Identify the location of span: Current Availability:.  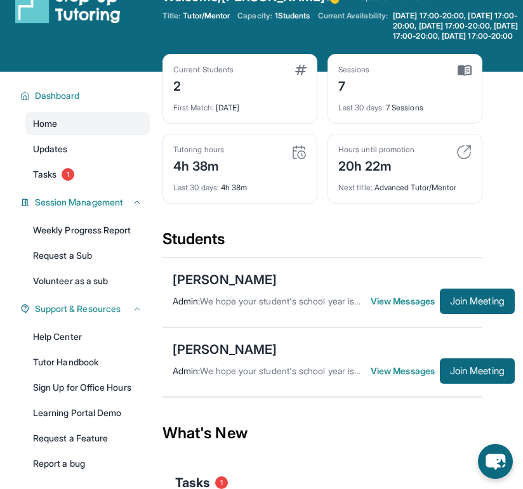
(353, 26).